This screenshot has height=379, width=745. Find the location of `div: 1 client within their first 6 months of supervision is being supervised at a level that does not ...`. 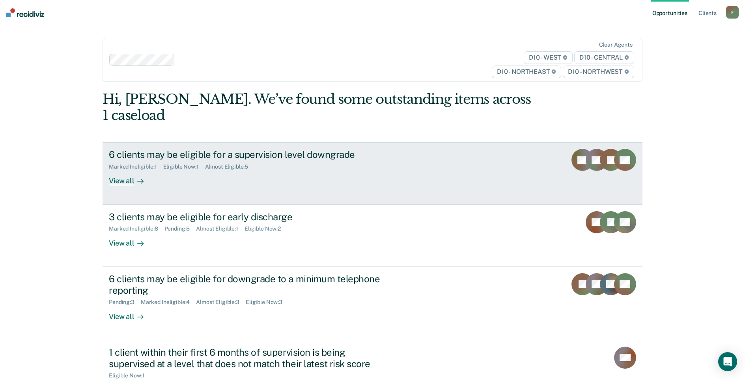

div: 1 client within their first 6 months of supervision is being supervised at a level that does not ... is located at coordinates (247, 358).